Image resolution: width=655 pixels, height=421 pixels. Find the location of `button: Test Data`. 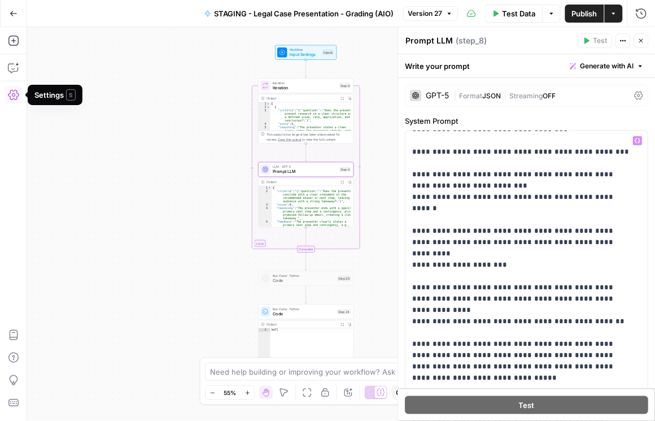

button: Test Data is located at coordinates (514, 14).